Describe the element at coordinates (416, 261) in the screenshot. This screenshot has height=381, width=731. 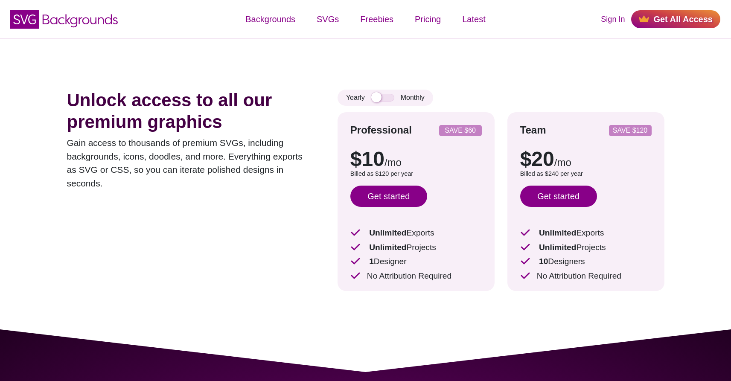
I see `p: Designer` at that location.